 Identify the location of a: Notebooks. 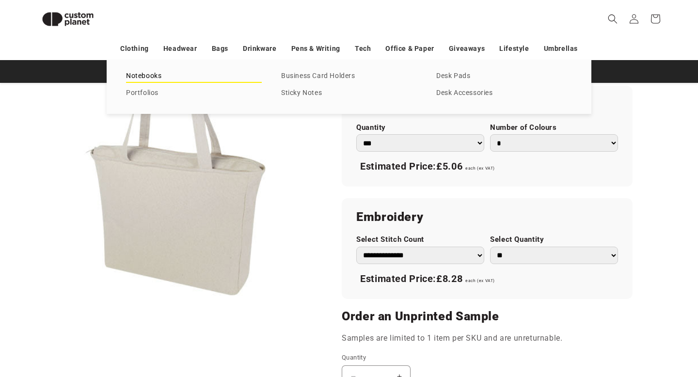
(194, 76).